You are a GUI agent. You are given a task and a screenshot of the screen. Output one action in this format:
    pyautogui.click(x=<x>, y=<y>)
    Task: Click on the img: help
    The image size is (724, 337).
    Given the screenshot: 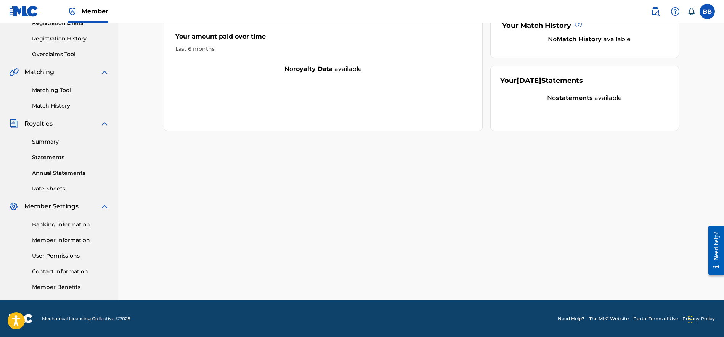 What is the action you would take?
    pyautogui.click(x=675, y=11)
    